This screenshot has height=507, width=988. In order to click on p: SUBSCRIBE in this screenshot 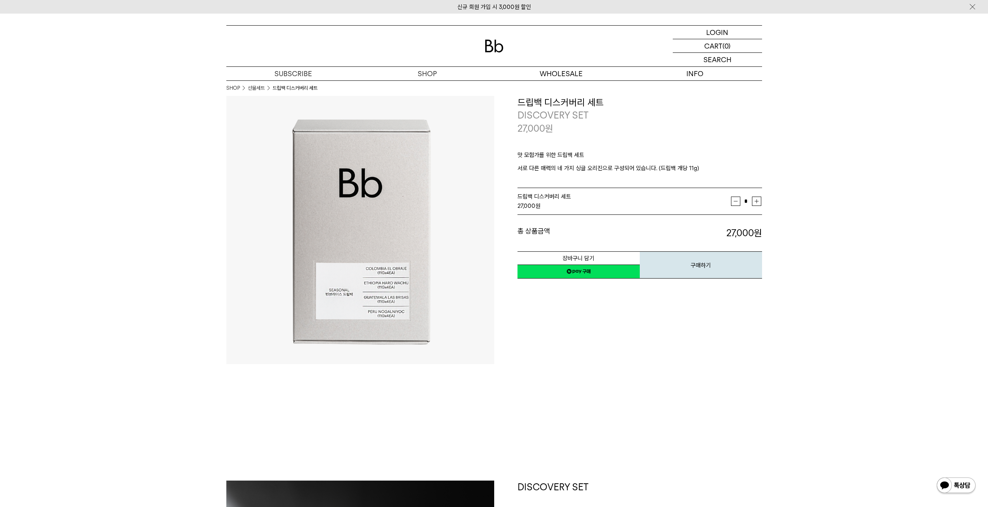, I will do `click(293, 73)`.